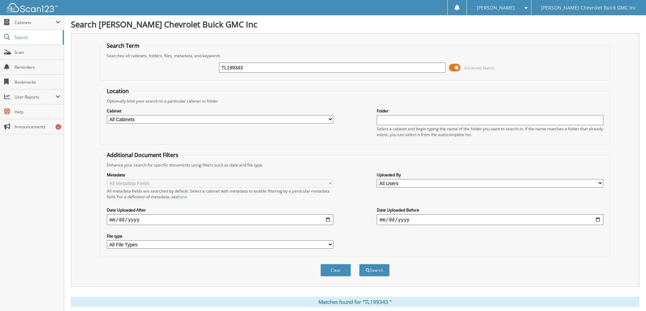 The width and height of the screenshot is (646, 311). I want to click on span: Scan, so click(37, 52).